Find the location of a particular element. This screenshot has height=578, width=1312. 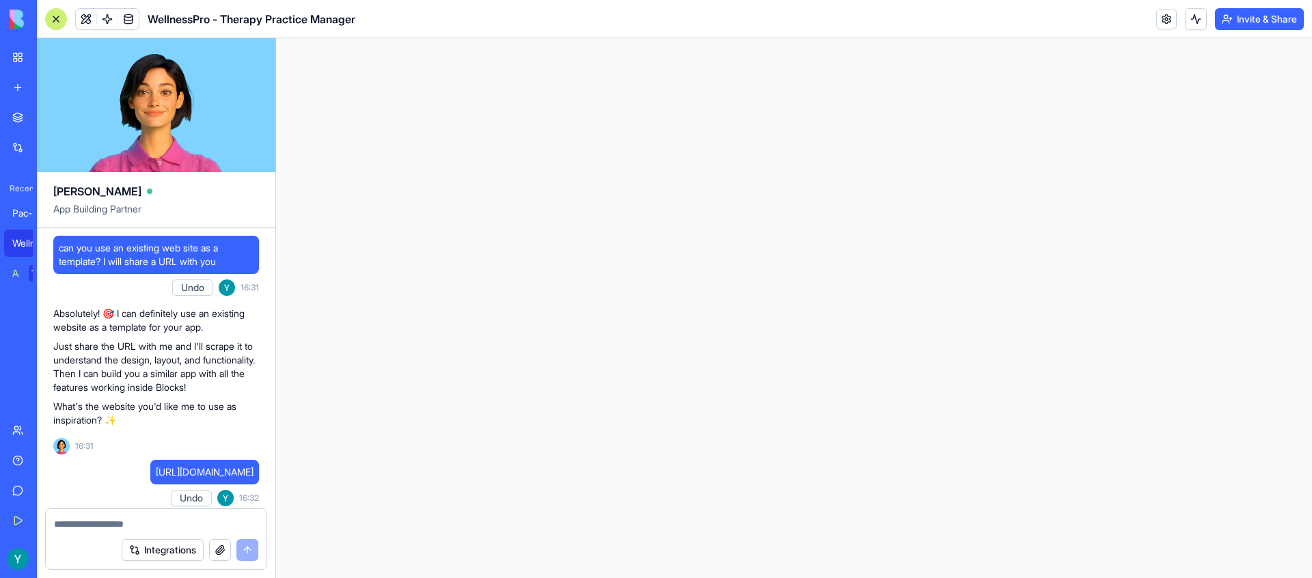

span: Recent is located at coordinates (18, 189).